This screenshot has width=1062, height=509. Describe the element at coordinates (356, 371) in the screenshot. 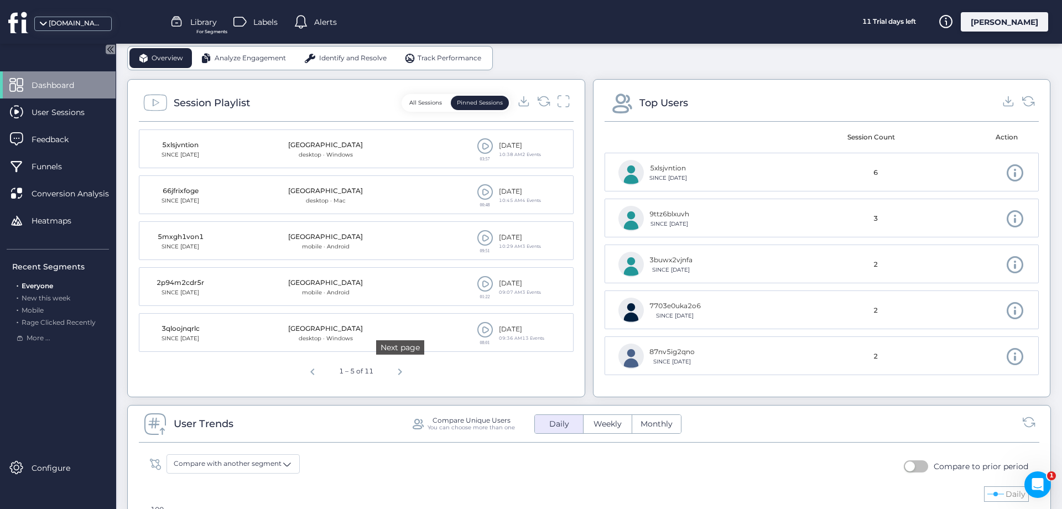

I see `div: 1 – 5 of 11` at that location.